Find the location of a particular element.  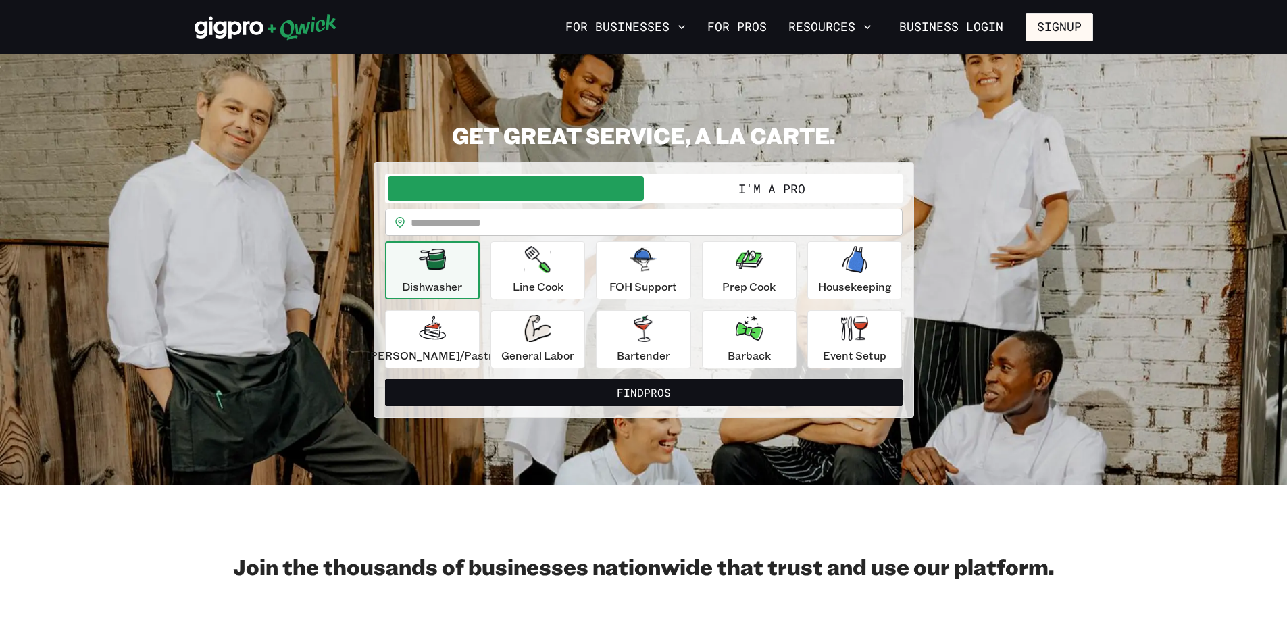

button: Event Setup is located at coordinates (854, 339).